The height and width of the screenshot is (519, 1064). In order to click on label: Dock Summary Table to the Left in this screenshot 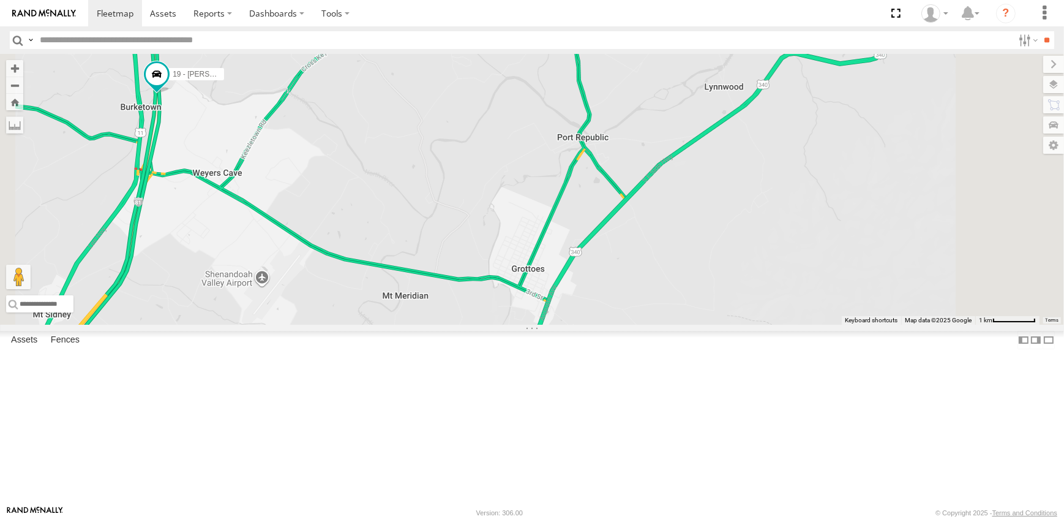, I will do `click(1024, 339)`.